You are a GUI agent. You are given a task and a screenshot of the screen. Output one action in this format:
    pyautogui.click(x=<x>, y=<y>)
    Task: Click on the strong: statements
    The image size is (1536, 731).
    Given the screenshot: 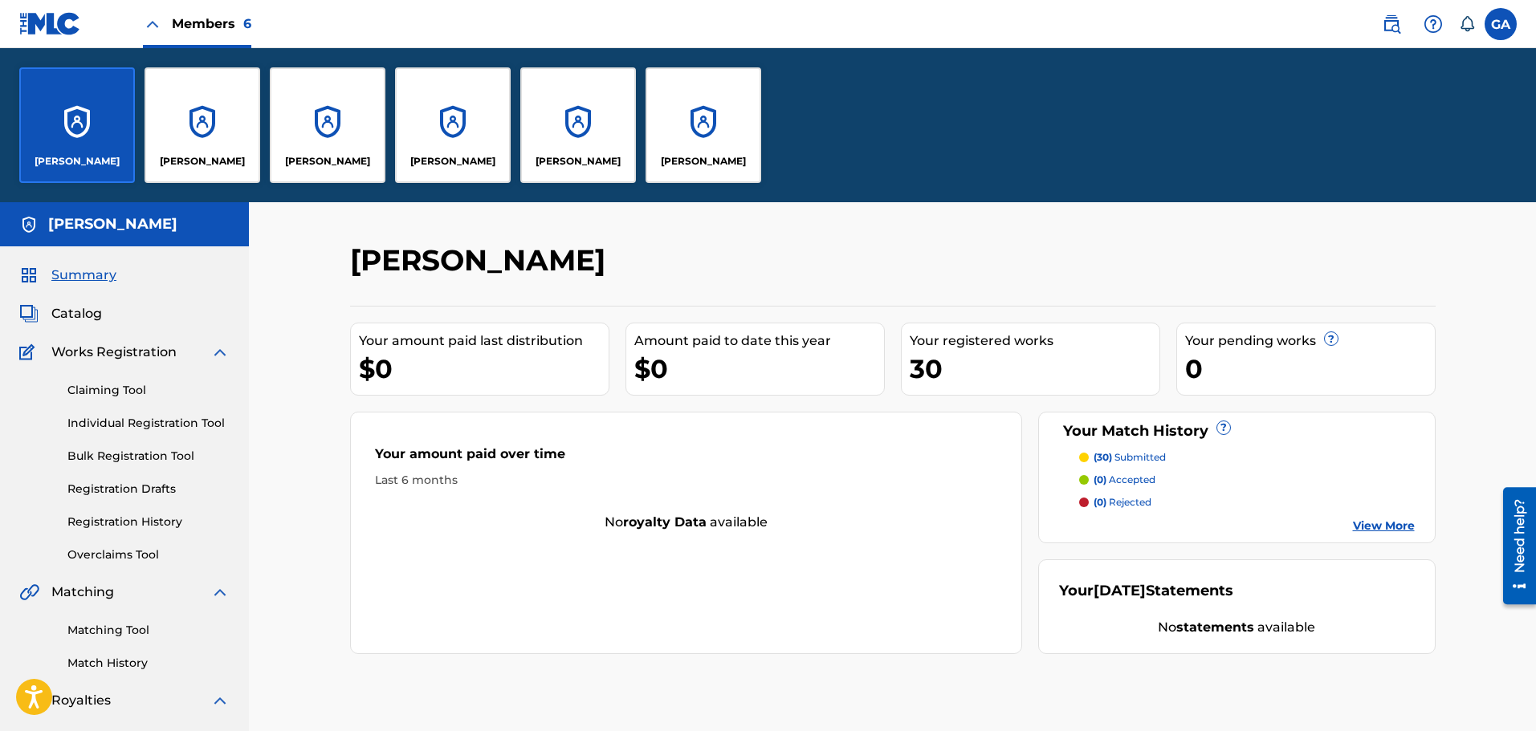 What is the action you would take?
    pyautogui.click(x=1215, y=627)
    